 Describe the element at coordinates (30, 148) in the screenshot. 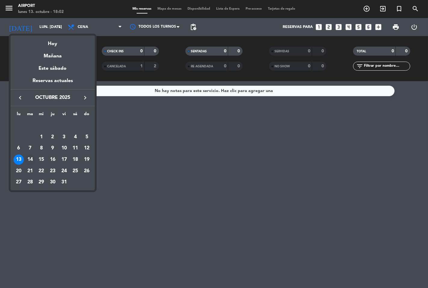

I see `div: 7` at that location.